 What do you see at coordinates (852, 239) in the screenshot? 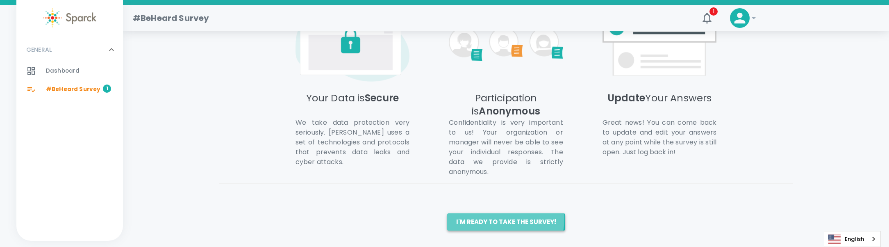
I see `aside: Language selected: English` at bounding box center [852, 239].